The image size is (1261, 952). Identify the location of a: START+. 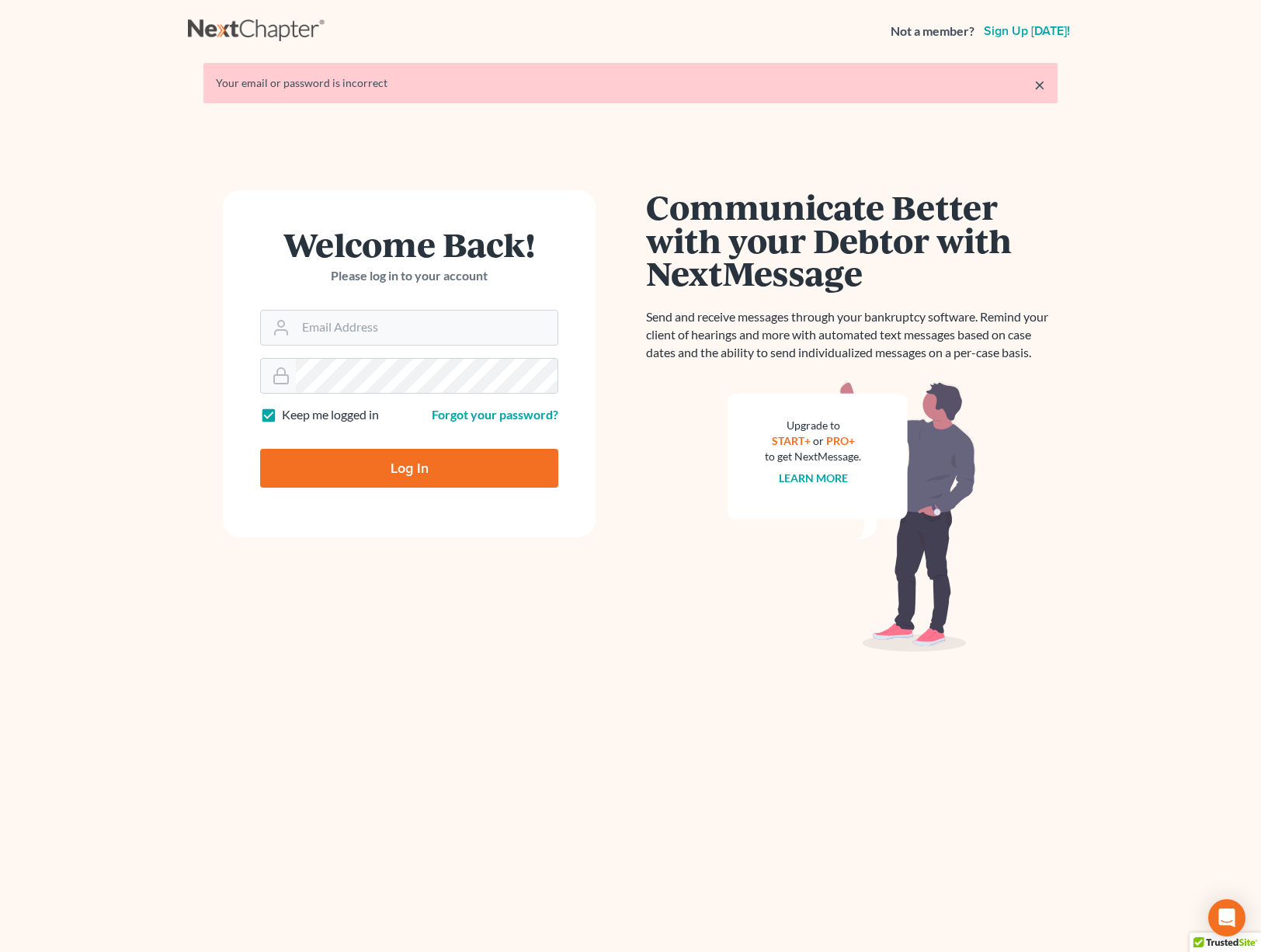
(791, 440).